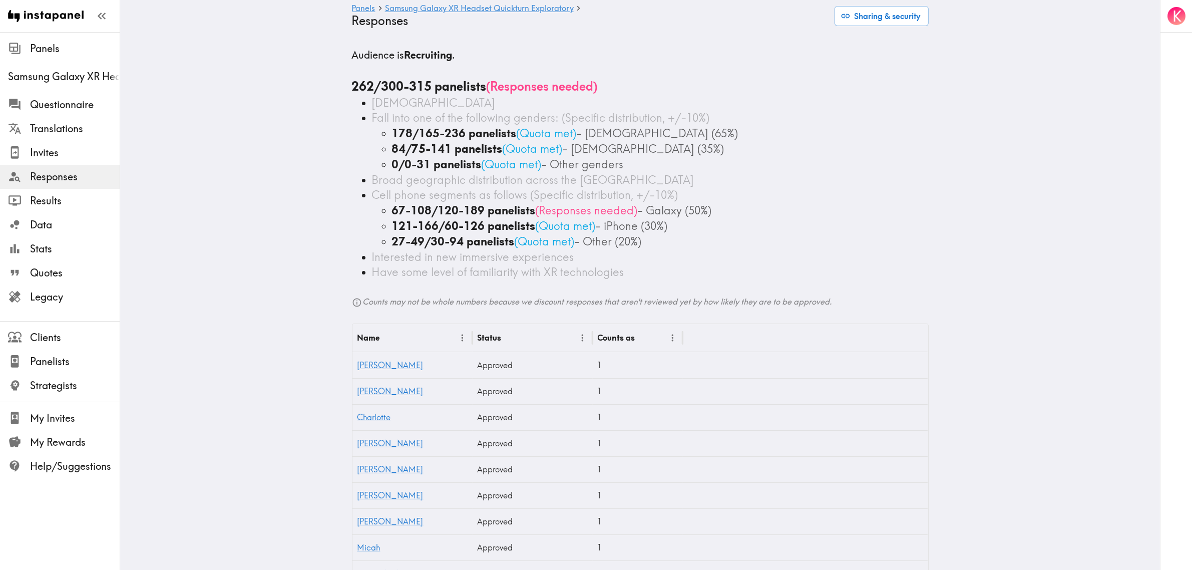 Image resolution: width=1192 pixels, height=570 pixels. What do you see at coordinates (541, 118) in the screenshot?
I see `span: Fall into one of the following genders: (Specific distribution, +/-10%)` at bounding box center [541, 118].